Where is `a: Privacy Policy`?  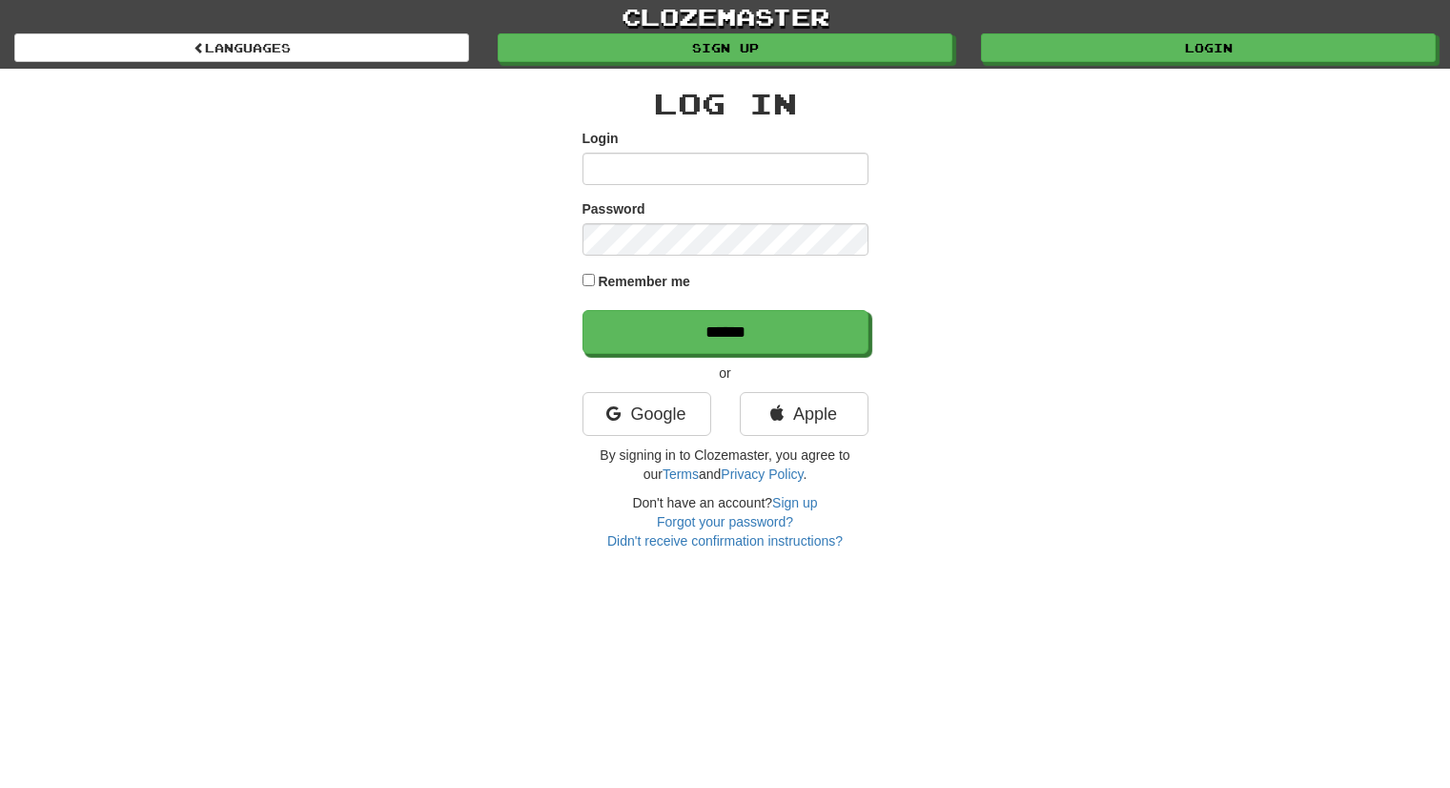
a: Privacy Policy is located at coordinates (762, 474).